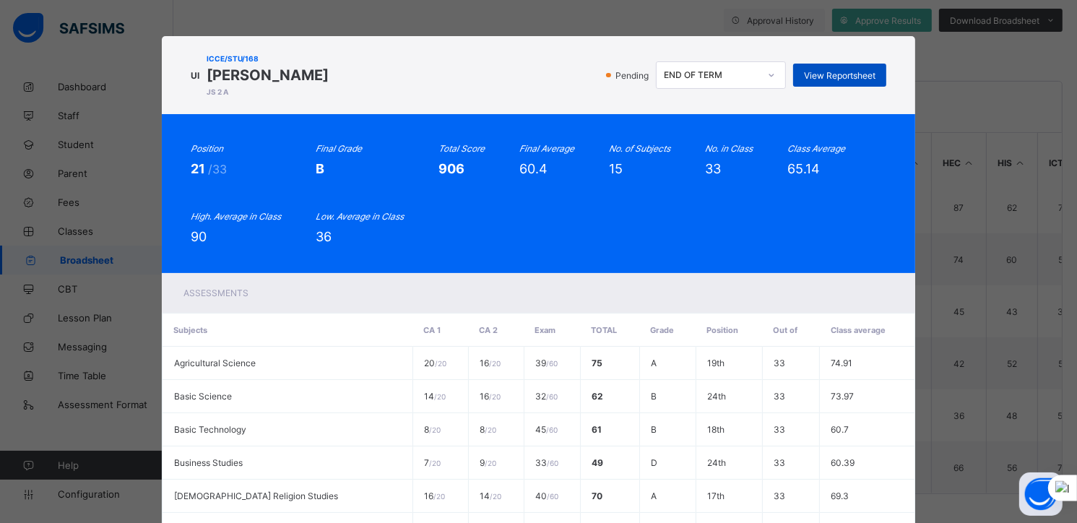  I want to click on span: Out of, so click(785, 330).